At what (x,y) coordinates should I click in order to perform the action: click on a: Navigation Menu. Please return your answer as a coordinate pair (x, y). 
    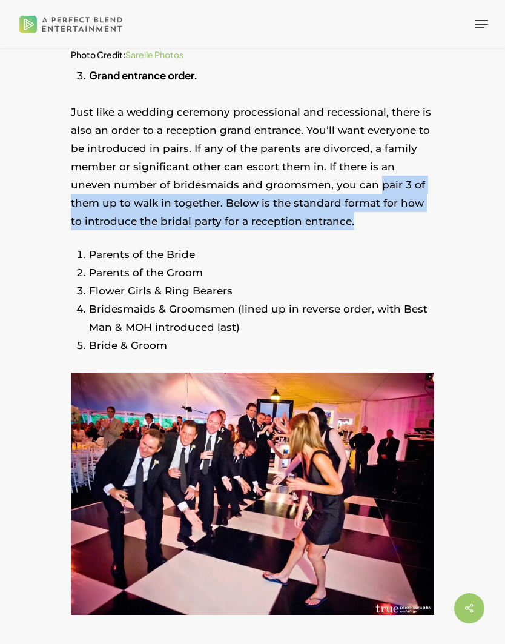
    Looking at the image, I should click on (481, 24).